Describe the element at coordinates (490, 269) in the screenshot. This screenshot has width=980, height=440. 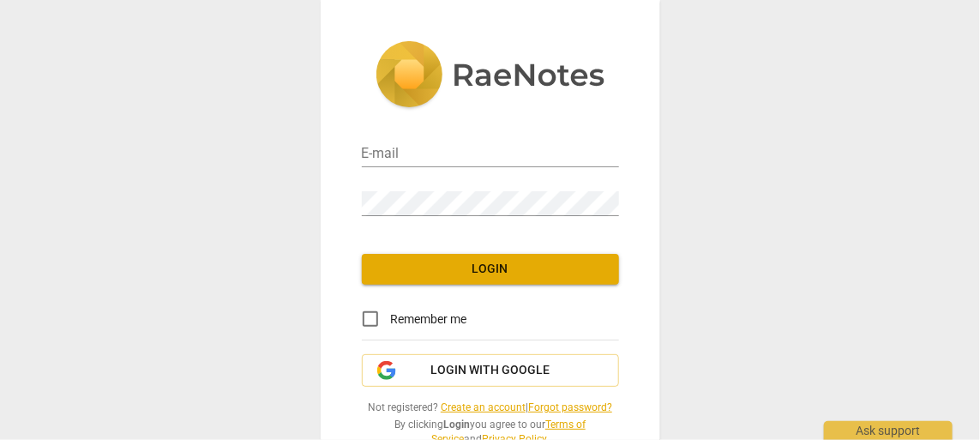
I see `button: Login` at that location.